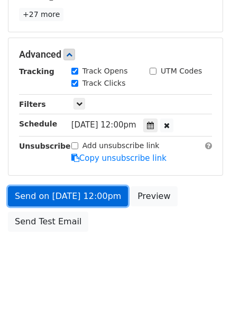 This screenshot has width=231, height=309. What do you see at coordinates (182, 71) in the screenshot?
I see `label: UTM Codes` at bounding box center [182, 71].